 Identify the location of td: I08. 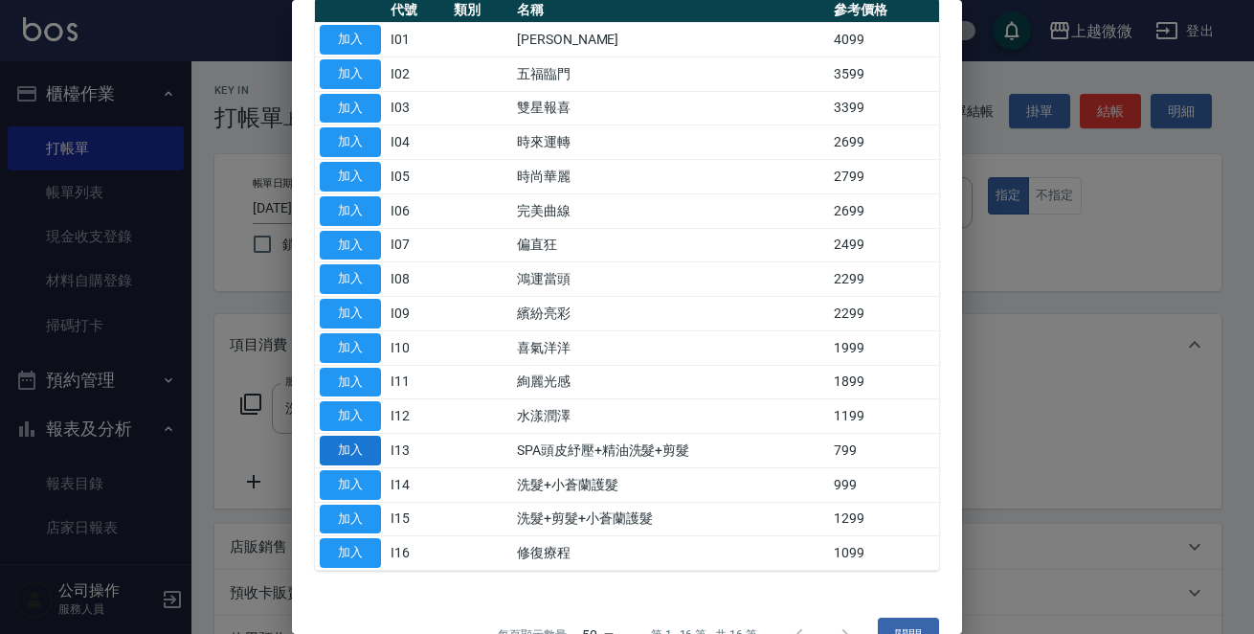
(417, 280).